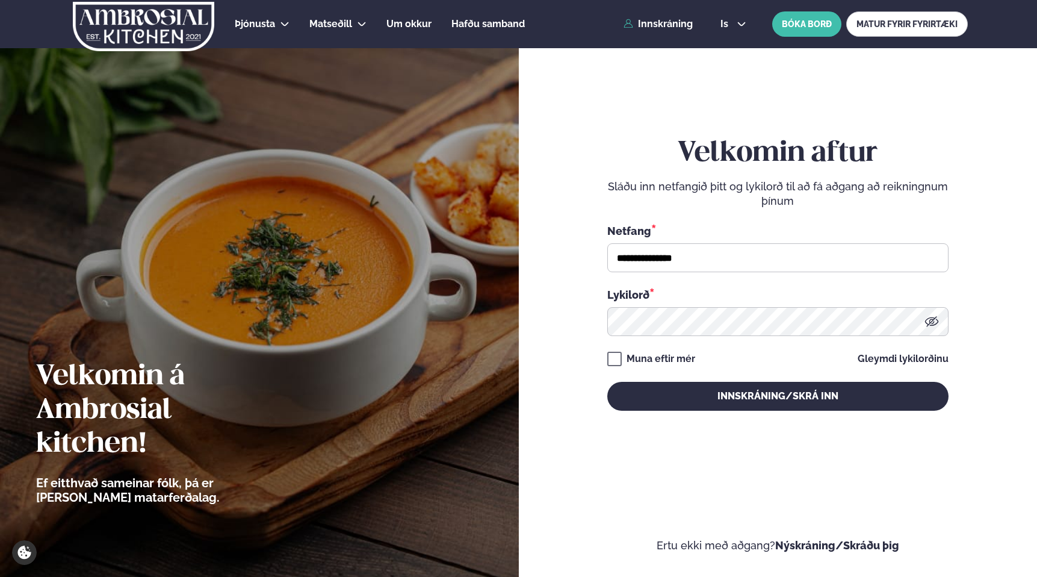 This screenshot has width=1037, height=577. Describe the element at coordinates (409, 23) in the screenshot. I see `span: Um okkur` at that location.